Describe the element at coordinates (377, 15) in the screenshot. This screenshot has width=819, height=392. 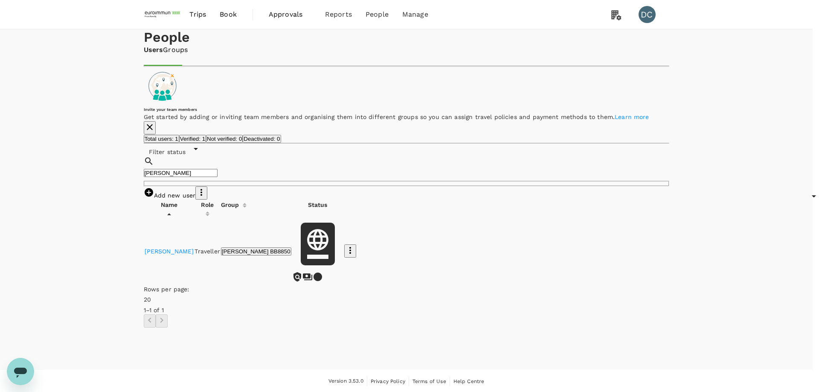
I see `span: People` at that location.